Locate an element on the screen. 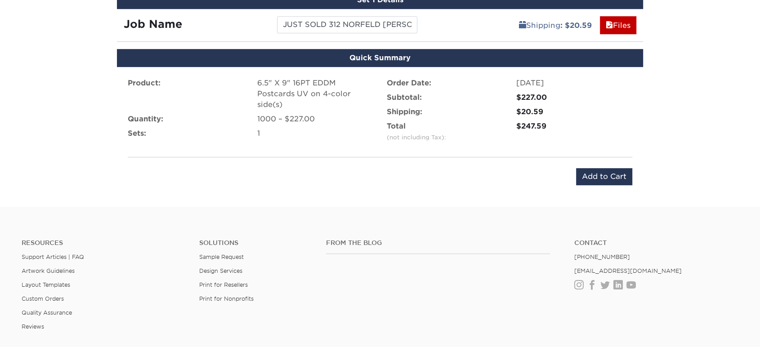 The width and height of the screenshot is (760, 347). h4: Contact is located at coordinates (656, 243).